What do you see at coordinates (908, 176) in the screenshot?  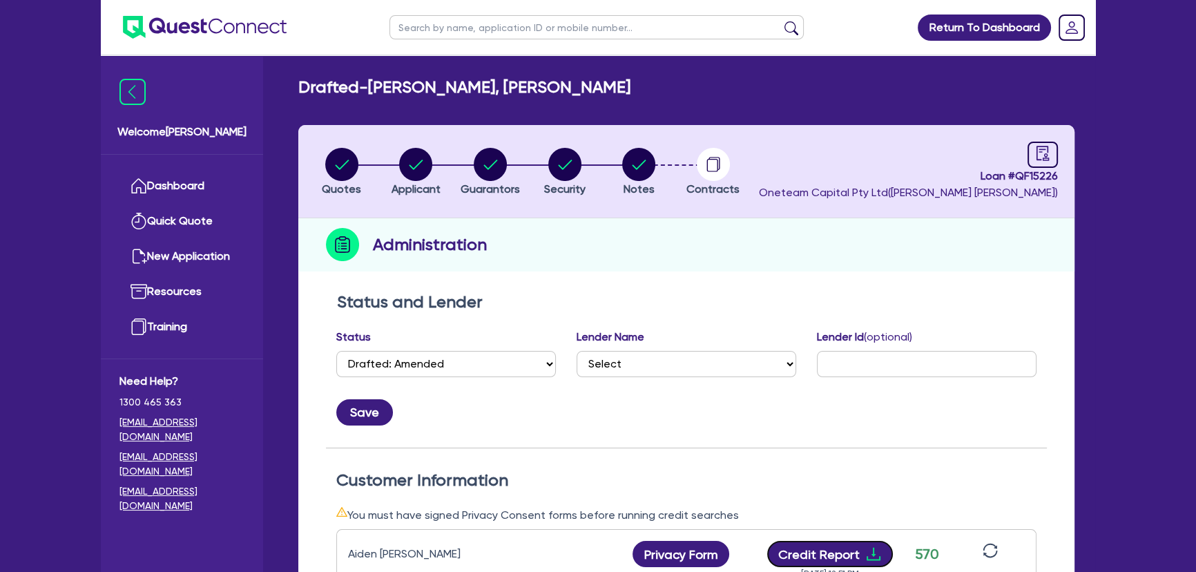 I see `span: Loan # QF15226` at bounding box center [908, 176].